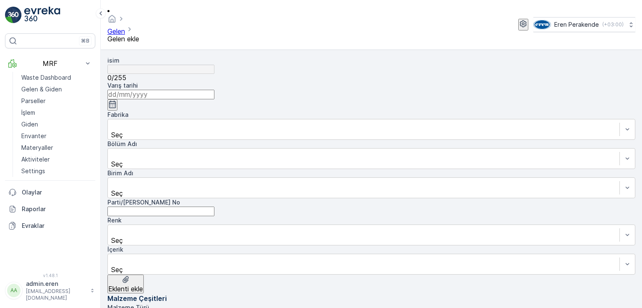 The image size is (642, 308). Describe the element at coordinates (50, 209) in the screenshot. I see `a: Raporlar` at that location.